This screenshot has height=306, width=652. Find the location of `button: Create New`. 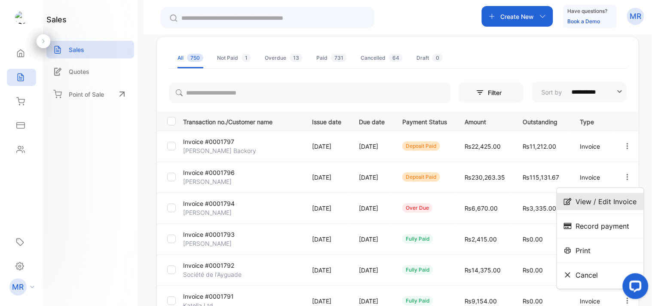

button: Create New is located at coordinates (518, 16).